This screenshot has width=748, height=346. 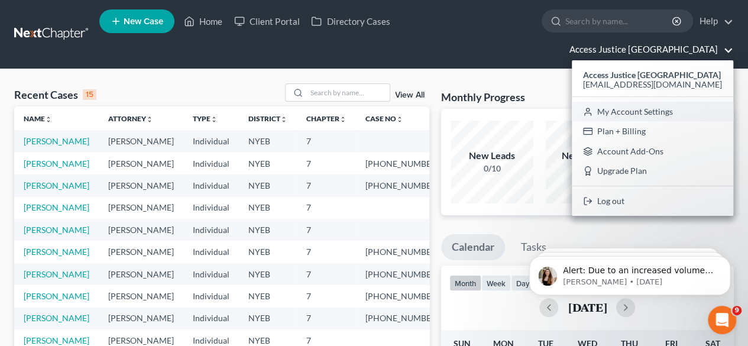 I want to click on a: My Account Settings, so click(x=652, y=112).